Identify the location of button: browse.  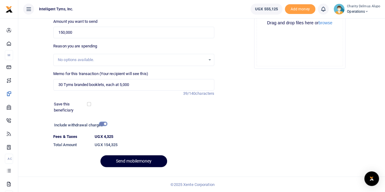
(325, 23).